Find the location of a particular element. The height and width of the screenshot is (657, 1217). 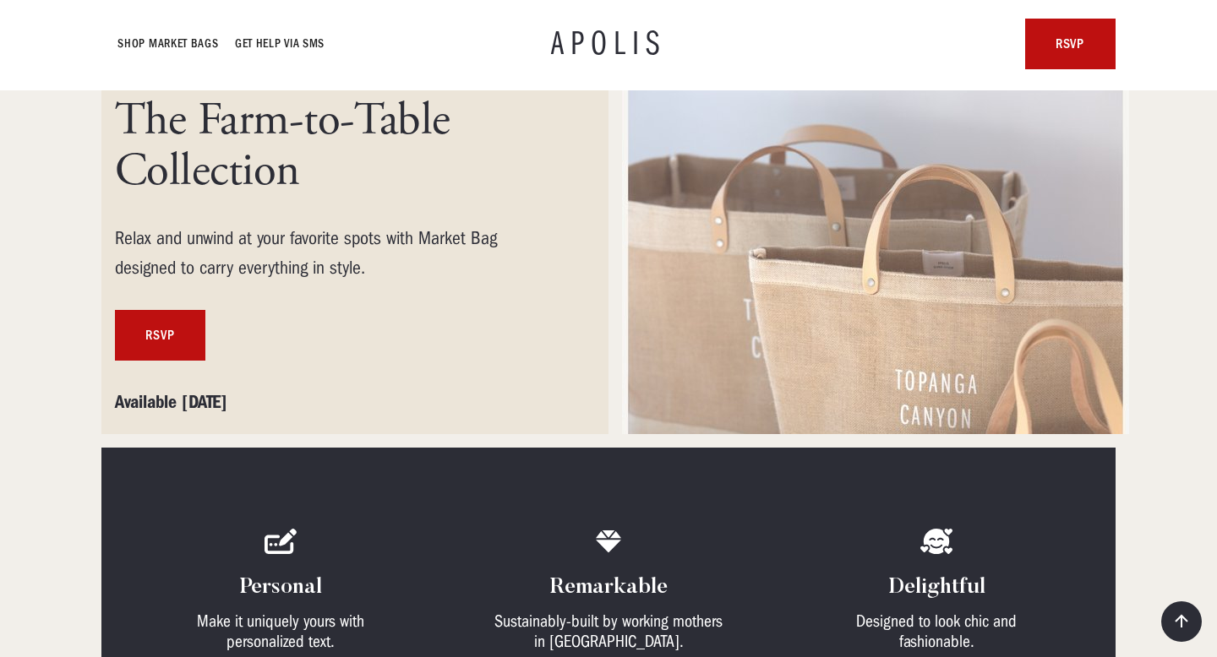

div: Make it uniquely yours with personalized text. is located at coordinates (281, 632).